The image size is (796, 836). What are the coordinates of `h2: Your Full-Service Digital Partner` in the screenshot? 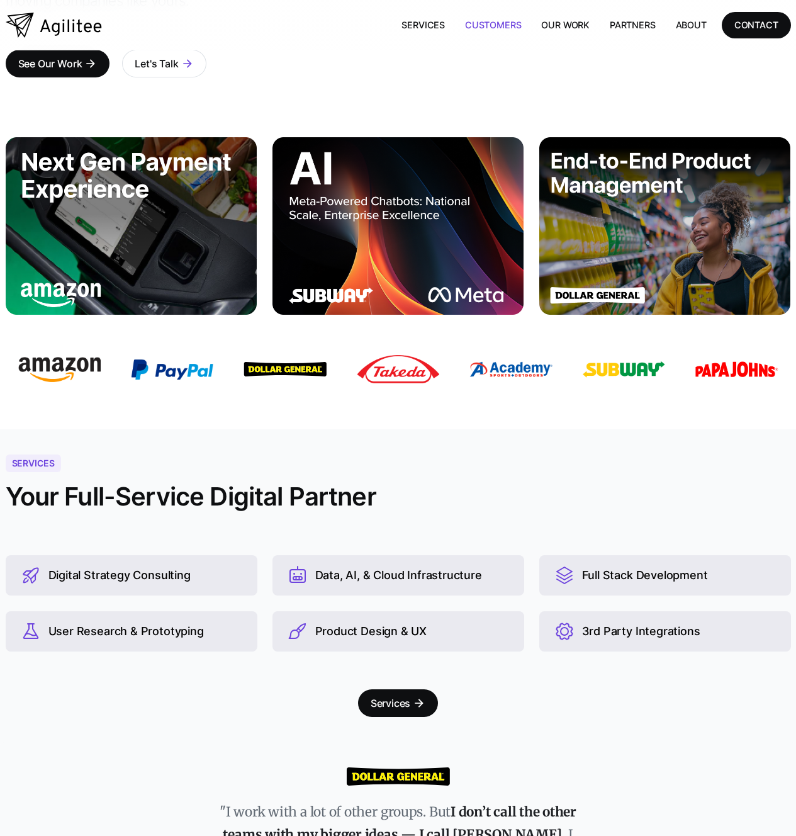 It's located at (191, 496).